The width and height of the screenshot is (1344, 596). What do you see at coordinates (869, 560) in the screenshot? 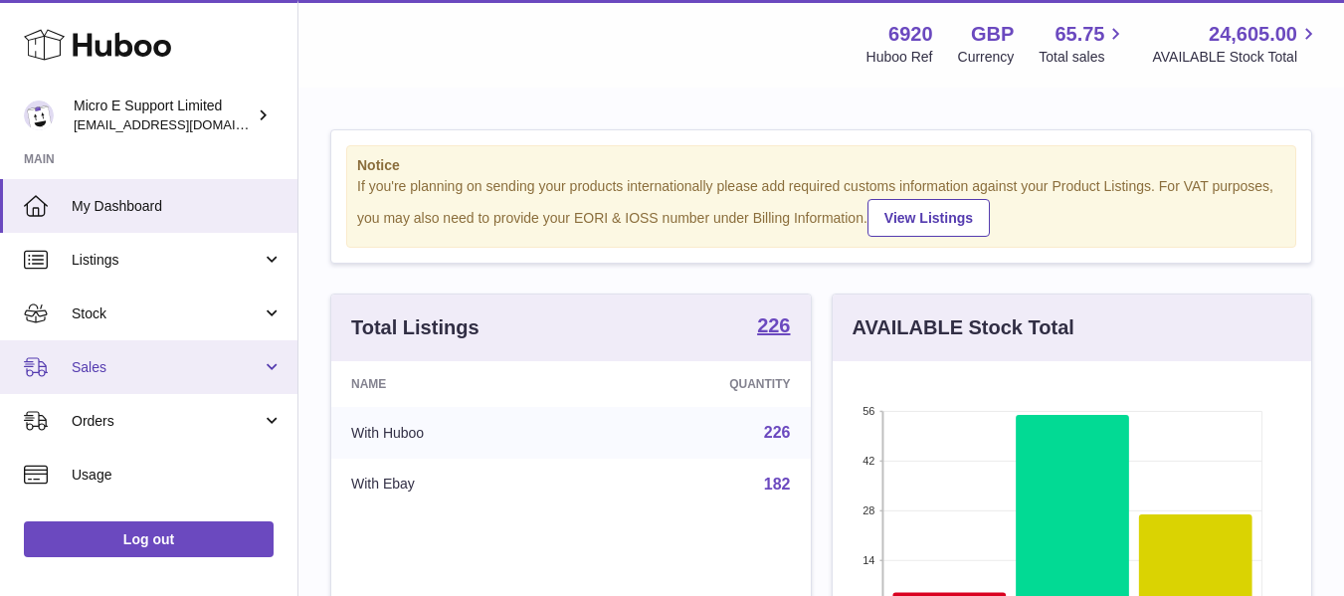
I see `text: 14` at bounding box center [869, 560].